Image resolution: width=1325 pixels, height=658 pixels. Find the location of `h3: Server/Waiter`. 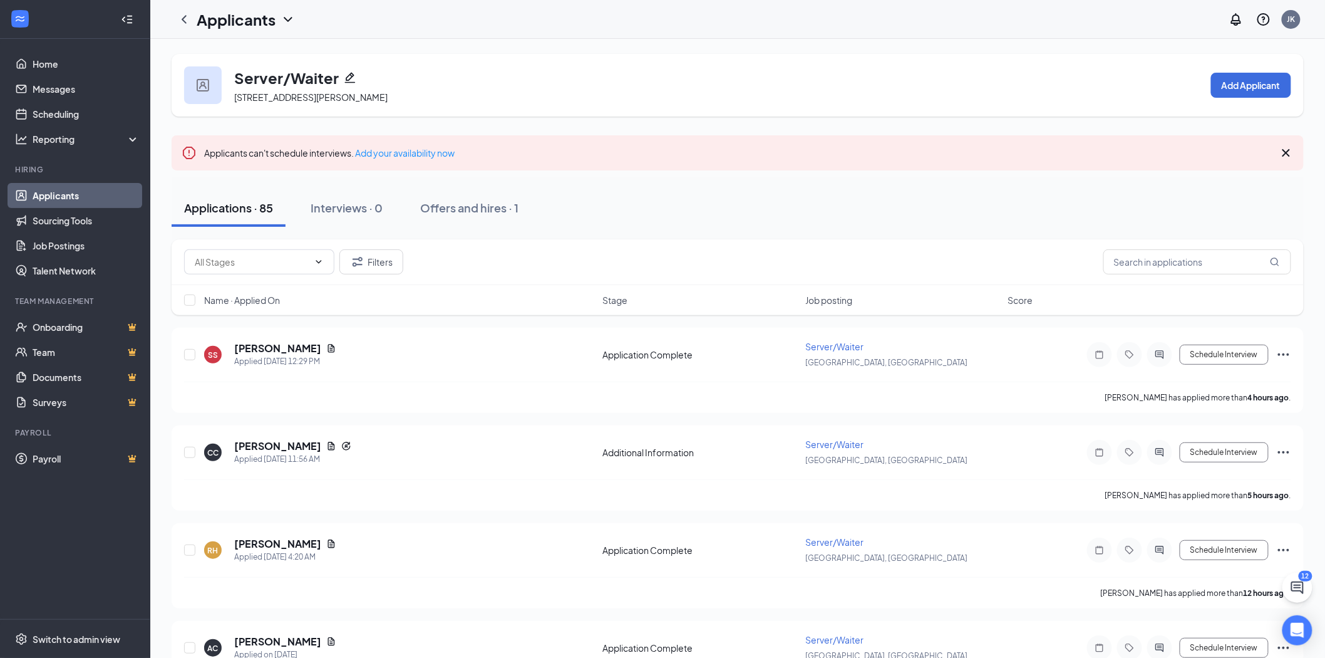

h3: Server/Waiter is located at coordinates (286, 78).